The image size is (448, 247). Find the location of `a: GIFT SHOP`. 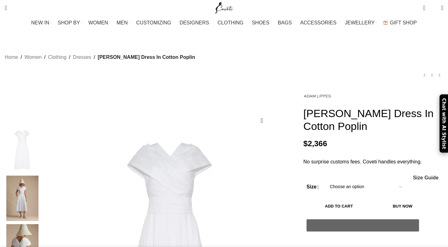

a: GIFT SHOP is located at coordinates (400, 23).